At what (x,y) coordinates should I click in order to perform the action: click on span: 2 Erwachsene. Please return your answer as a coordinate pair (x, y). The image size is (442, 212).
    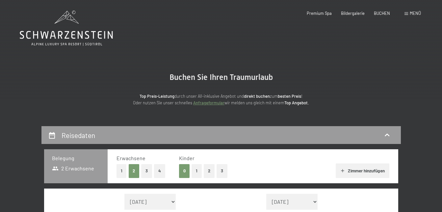
    Looking at the image, I should click on (73, 168).